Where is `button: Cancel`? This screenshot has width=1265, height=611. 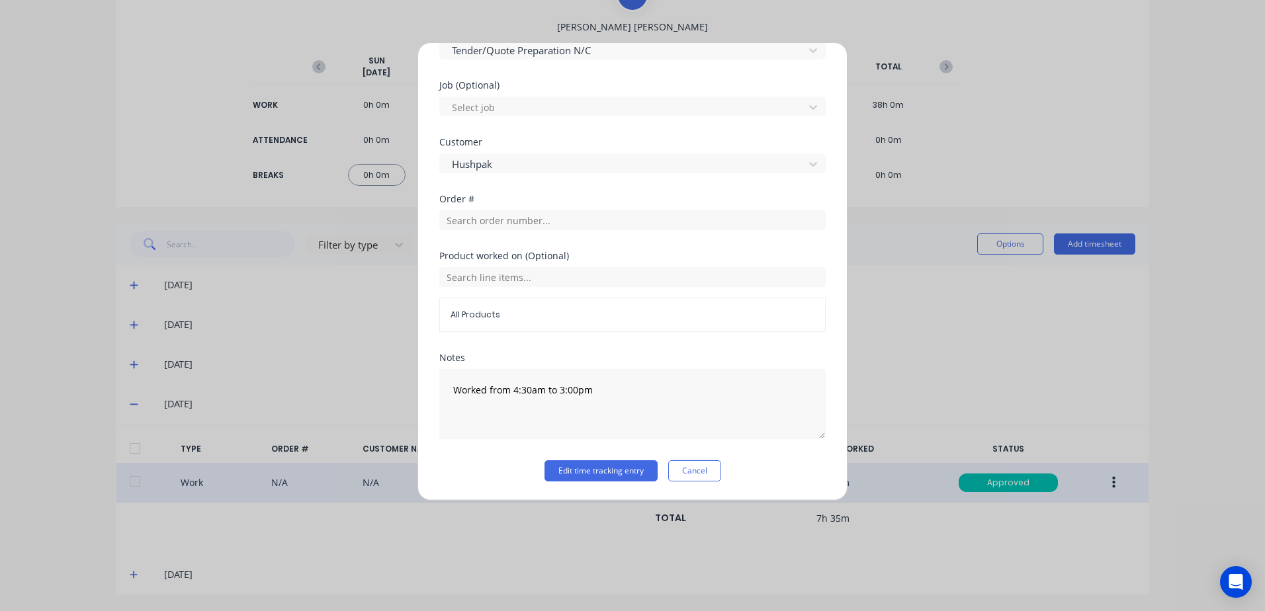 button: Cancel is located at coordinates (695, 471).